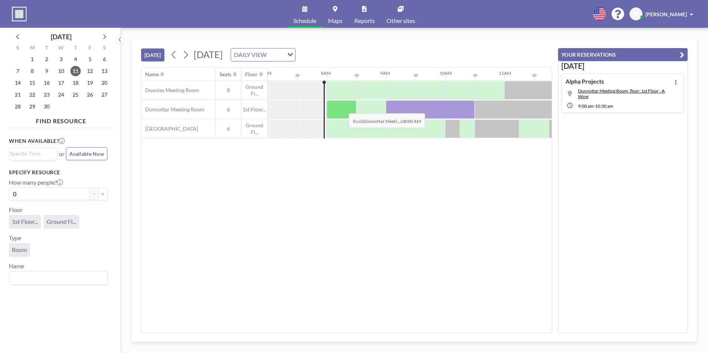 This screenshot has width=708, height=353. What do you see at coordinates (61, 95) in the screenshot?
I see `span: Wednesday, September 24, 2025` at bounding box center [61, 95].